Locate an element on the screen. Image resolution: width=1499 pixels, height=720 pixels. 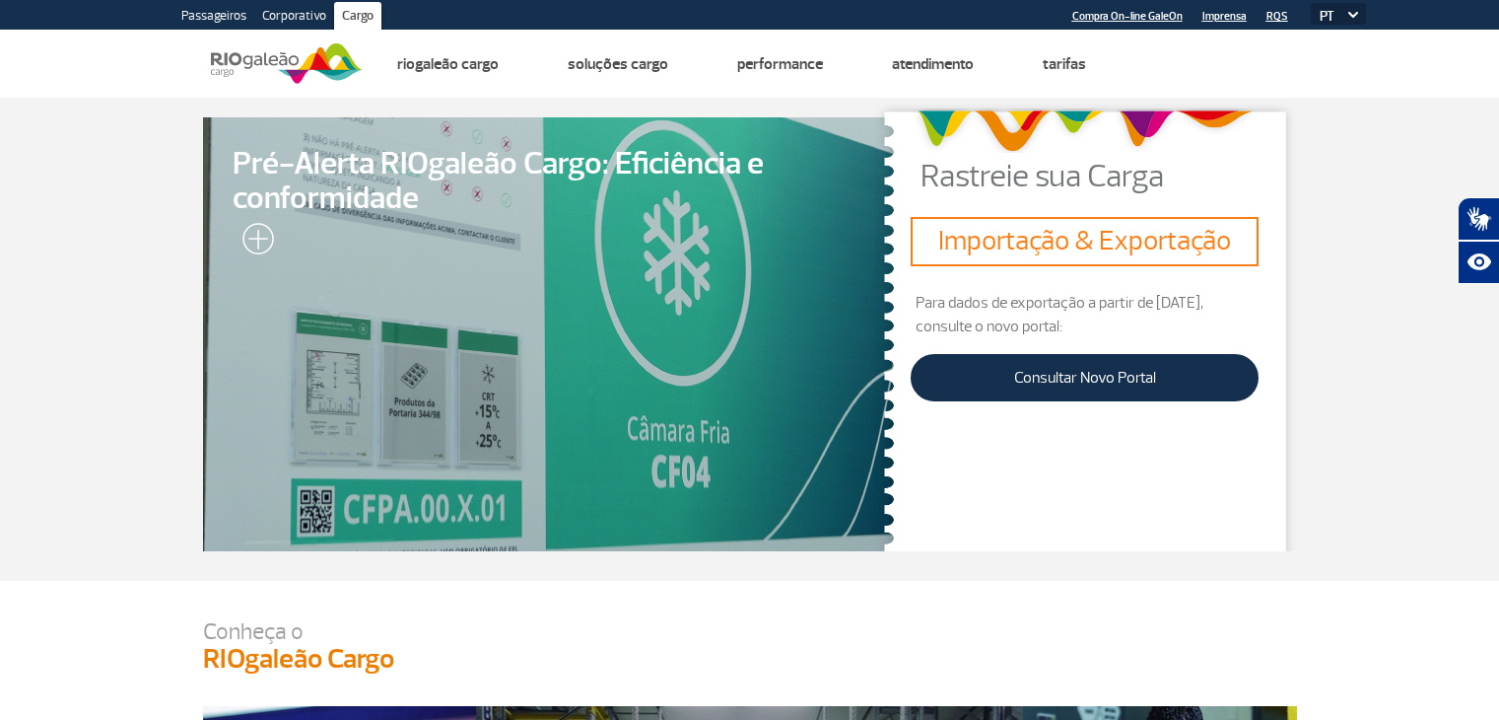
a: Tarifas is located at coordinates (1065, 64).